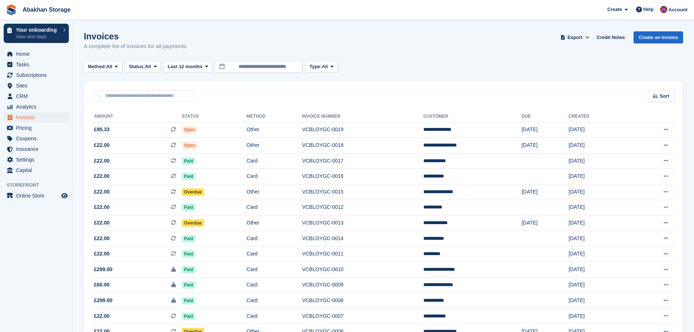  What do you see at coordinates (188, 67) in the screenshot?
I see `button: Last 12 months` at bounding box center [188, 67].